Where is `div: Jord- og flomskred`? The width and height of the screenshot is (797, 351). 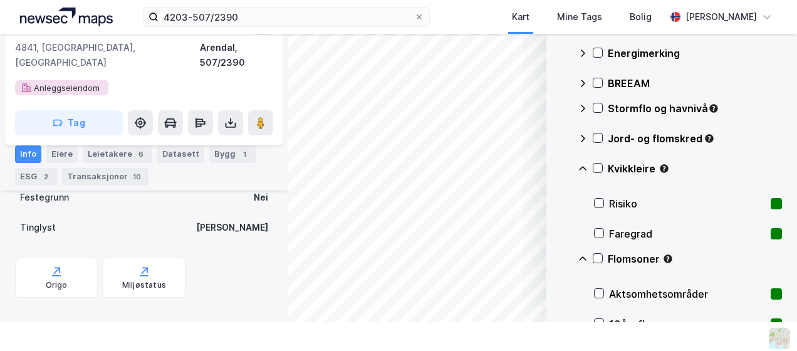
div: Jord- og flomskred is located at coordinates (695, 139).